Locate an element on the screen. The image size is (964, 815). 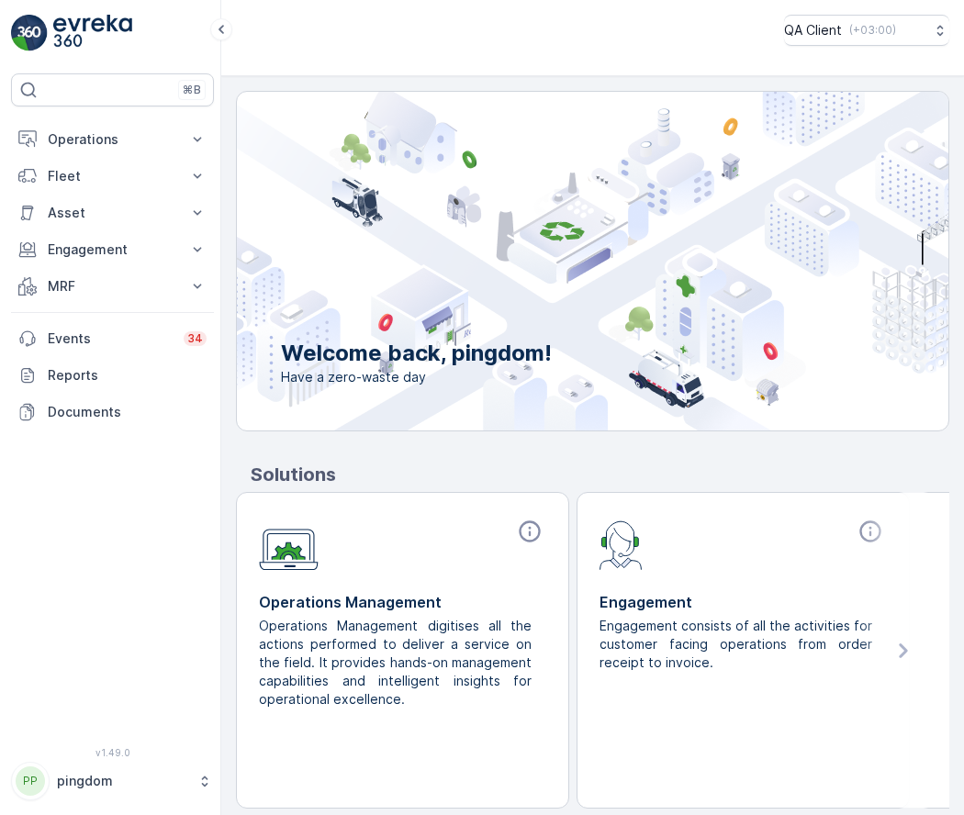
button: PPpingdom is located at coordinates (112, 781).